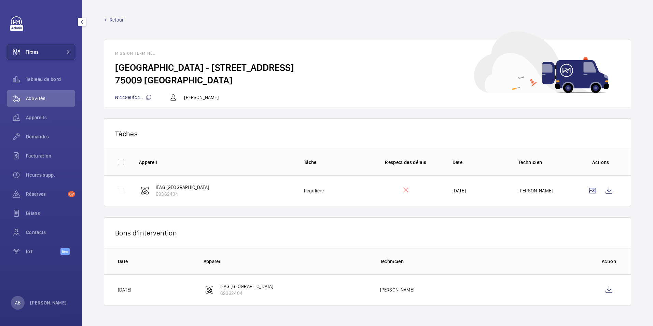  What do you see at coordinates (314, 191) in the screenshot?
I see `p: Régulière` at bounding box center [314, 191].